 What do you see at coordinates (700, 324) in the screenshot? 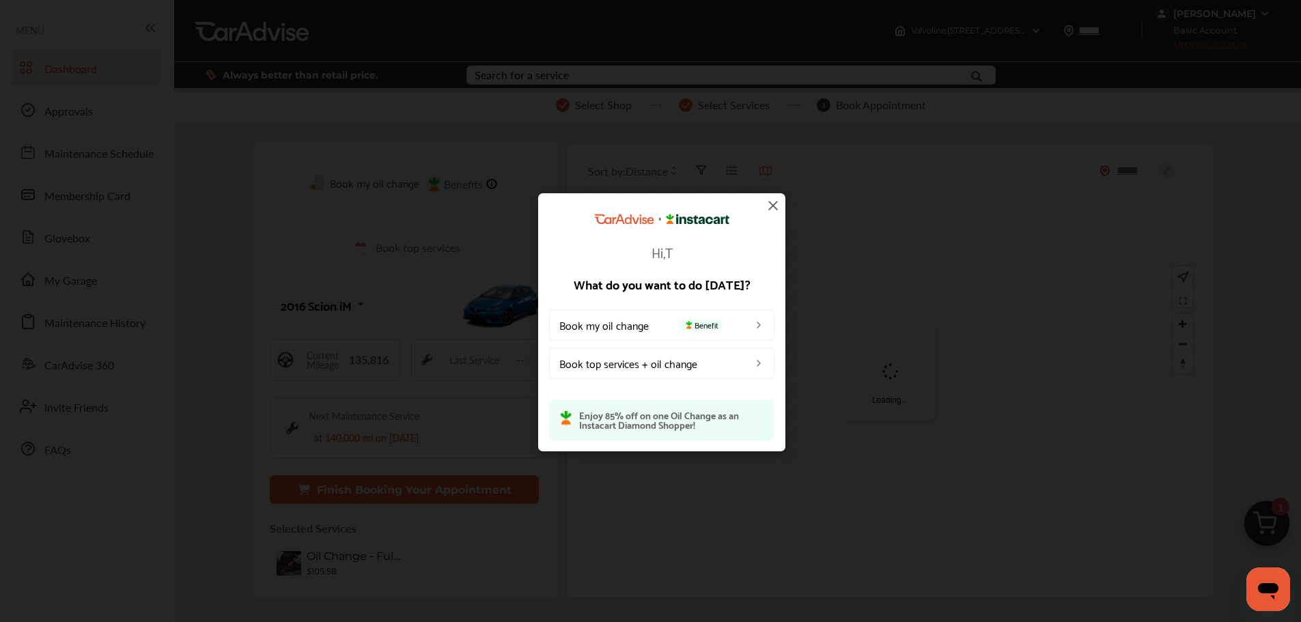
I see `span: Benefit` at bounding box center [700, 324].